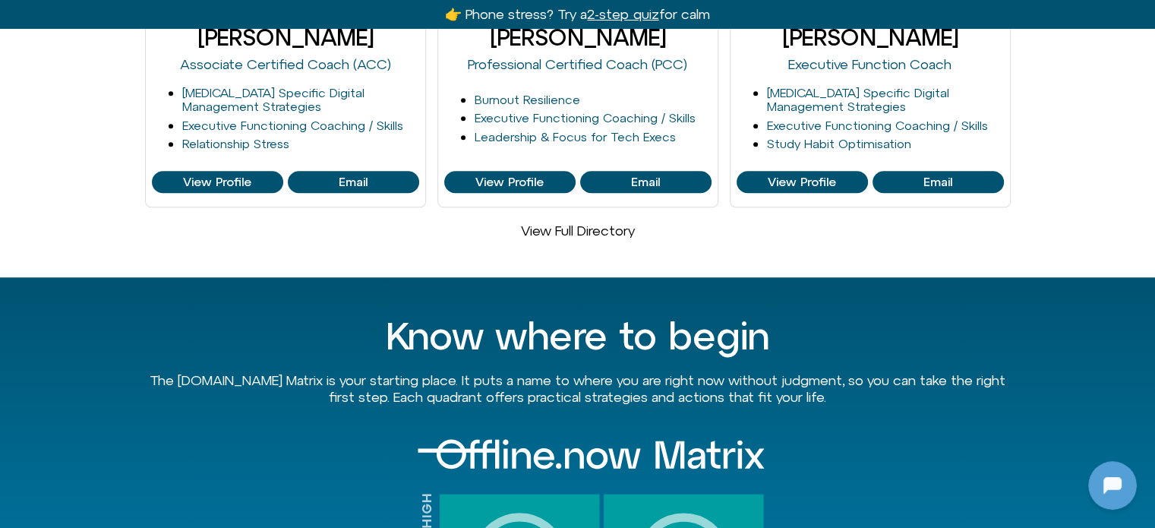 The height and width of the screenshot is (528, 1155). What do you see at coordinates (235, 143) in the screenshot?
I see `a: Relationship Stress` at bounding box center [235, 143].